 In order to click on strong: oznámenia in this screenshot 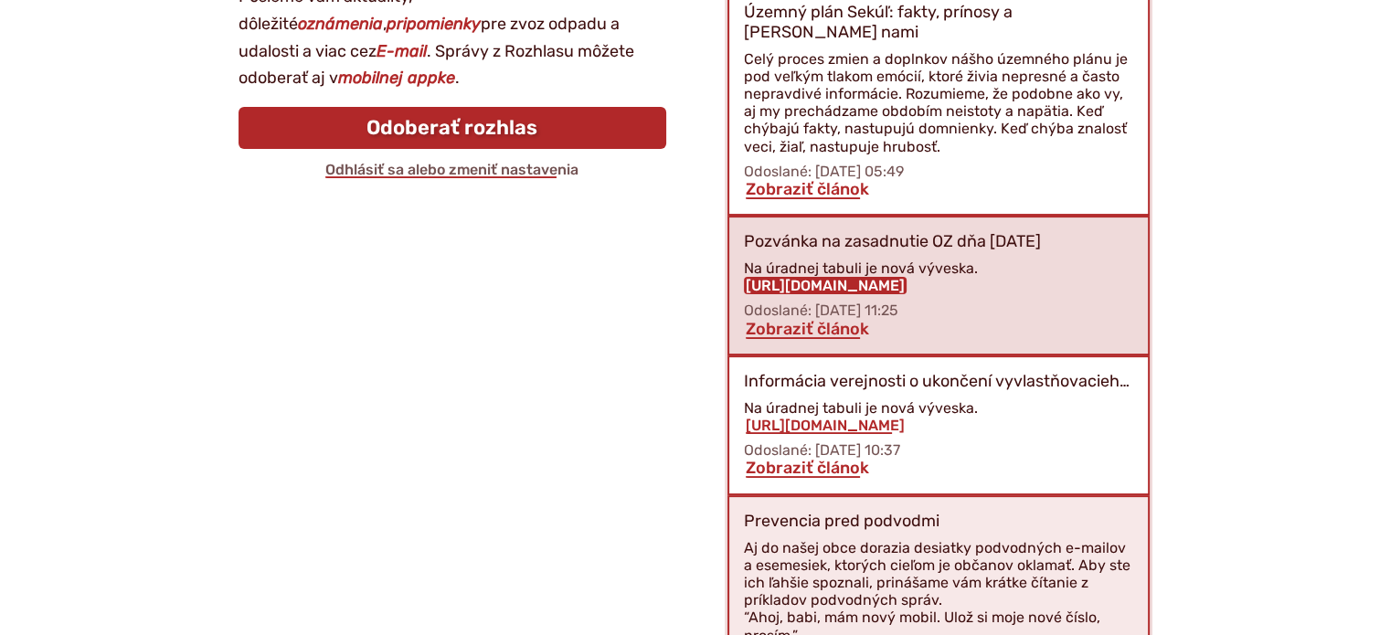, I will do `click(340, 24)`.